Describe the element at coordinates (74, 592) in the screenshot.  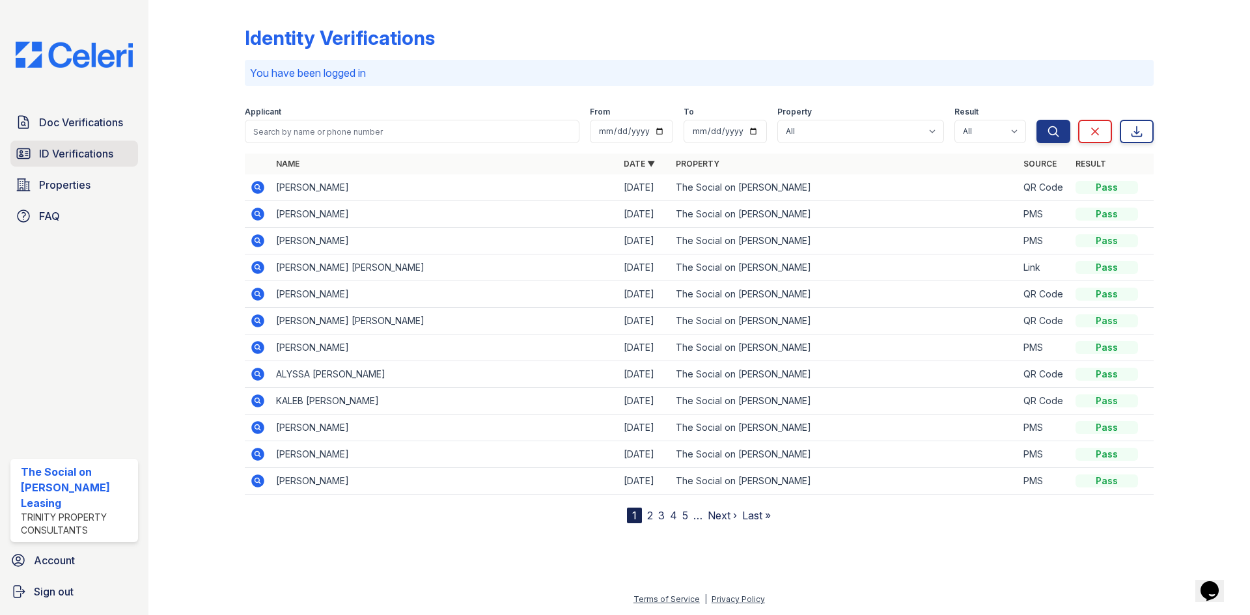
I see `a: Sign out` at that location.